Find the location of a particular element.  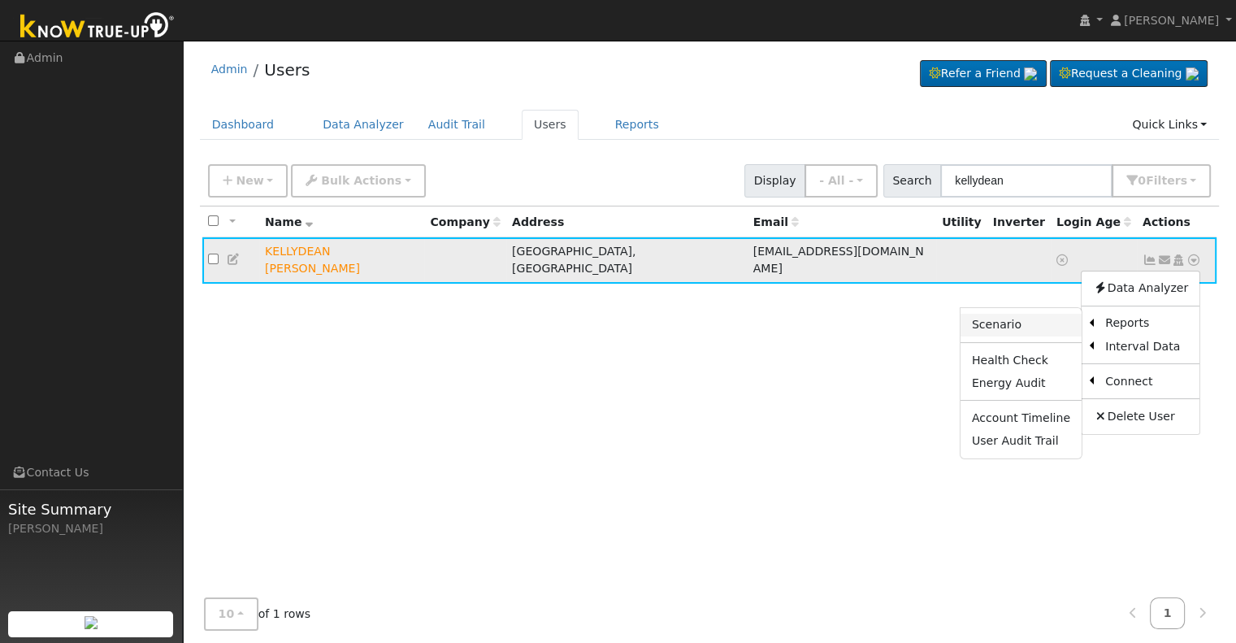

a: kdeanbeeson@gmail.com is located at coordinates (1165, 260).